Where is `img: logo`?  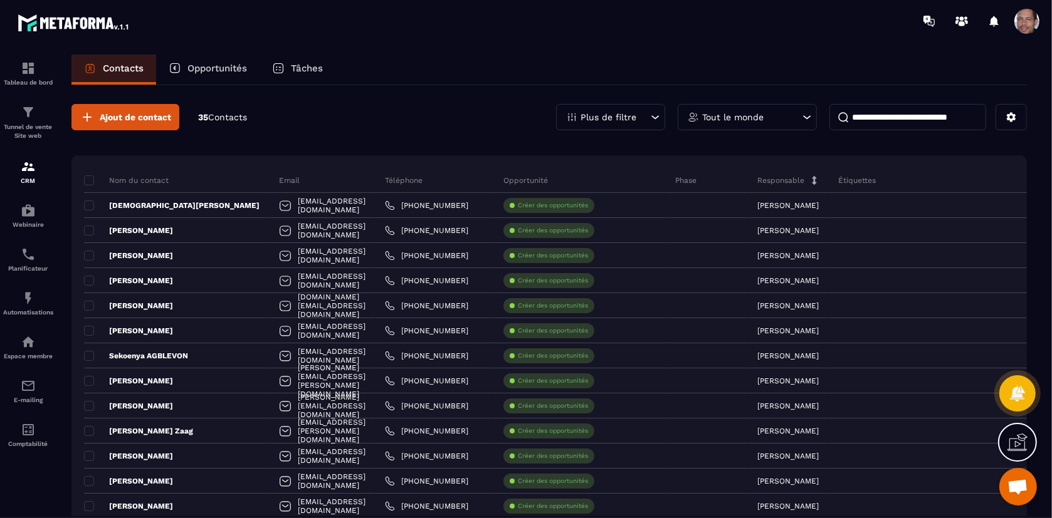 img: logo is located at coordinates (74, 23).